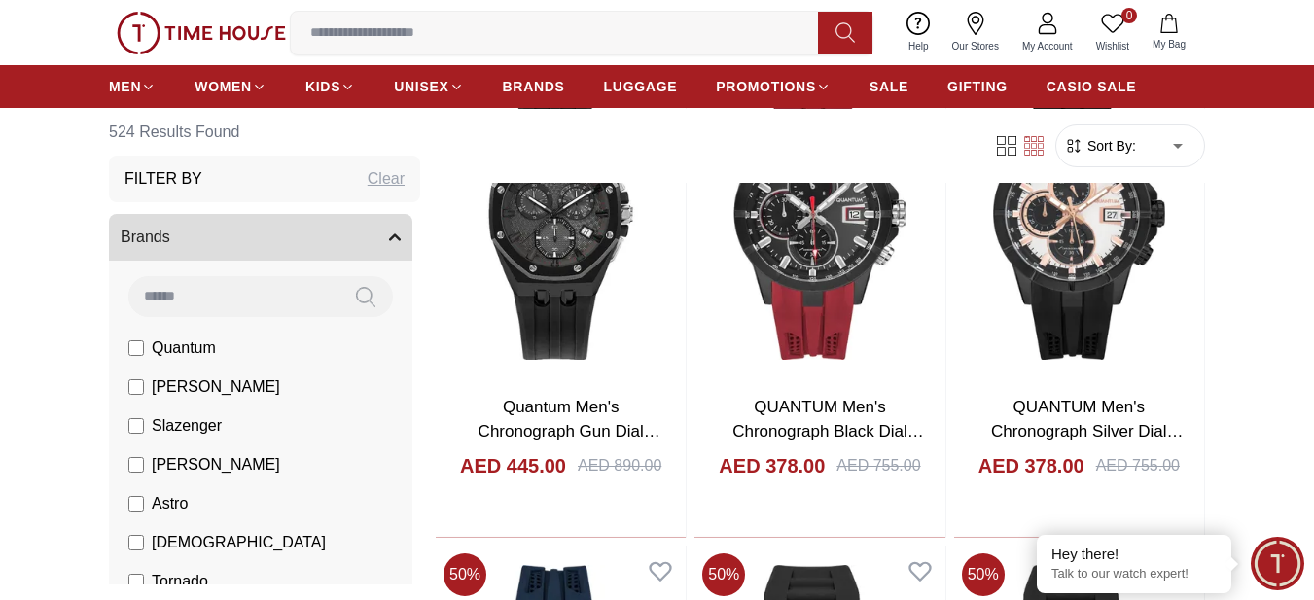 Image resolution: width=1314 pixels, height=600 pixels. What do you see at coordinates (136, 348) in the screenshot?
I see `input: Quantum` at bounding box center [136, 348].